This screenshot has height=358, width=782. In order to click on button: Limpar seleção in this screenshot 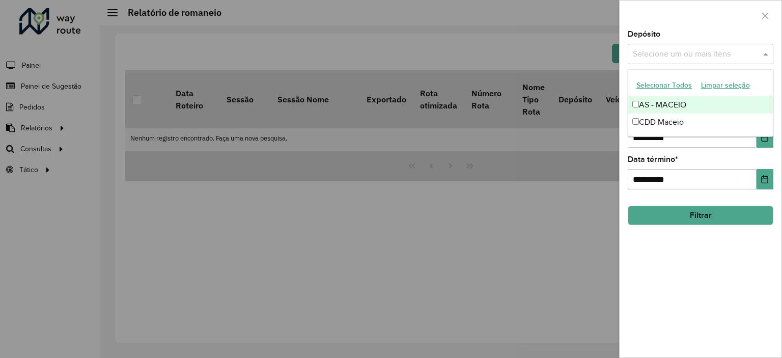, I will do `click(725, 85)`.